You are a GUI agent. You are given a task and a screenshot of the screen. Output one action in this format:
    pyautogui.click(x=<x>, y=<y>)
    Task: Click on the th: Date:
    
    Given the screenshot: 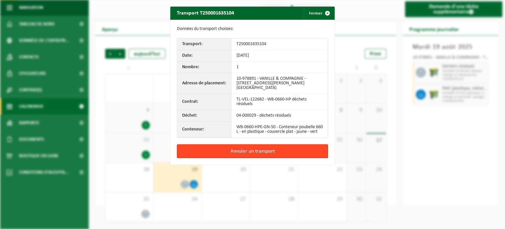 What is the action you would take?
    pyautogui.click(x=204, y=56)
    